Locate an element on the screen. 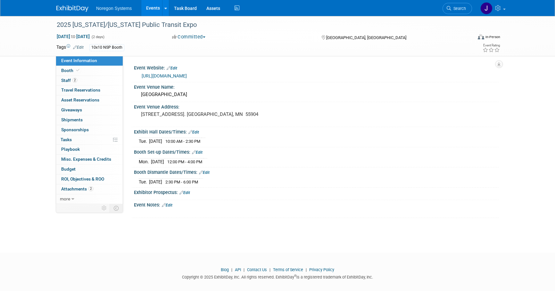  span: to is located at coordinates (73, 37).